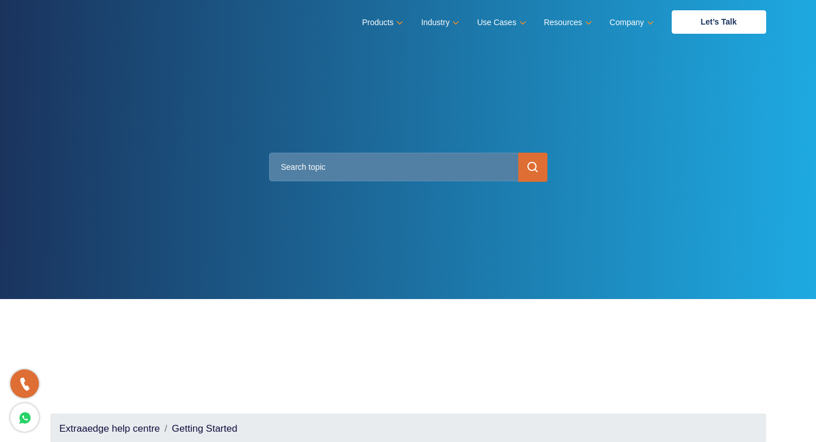 This screenshot has width=816, height=442. What do you see at coordinates (567, 22) in the screenshot?
I see `a: Resources` at bounding box center [567, 22].